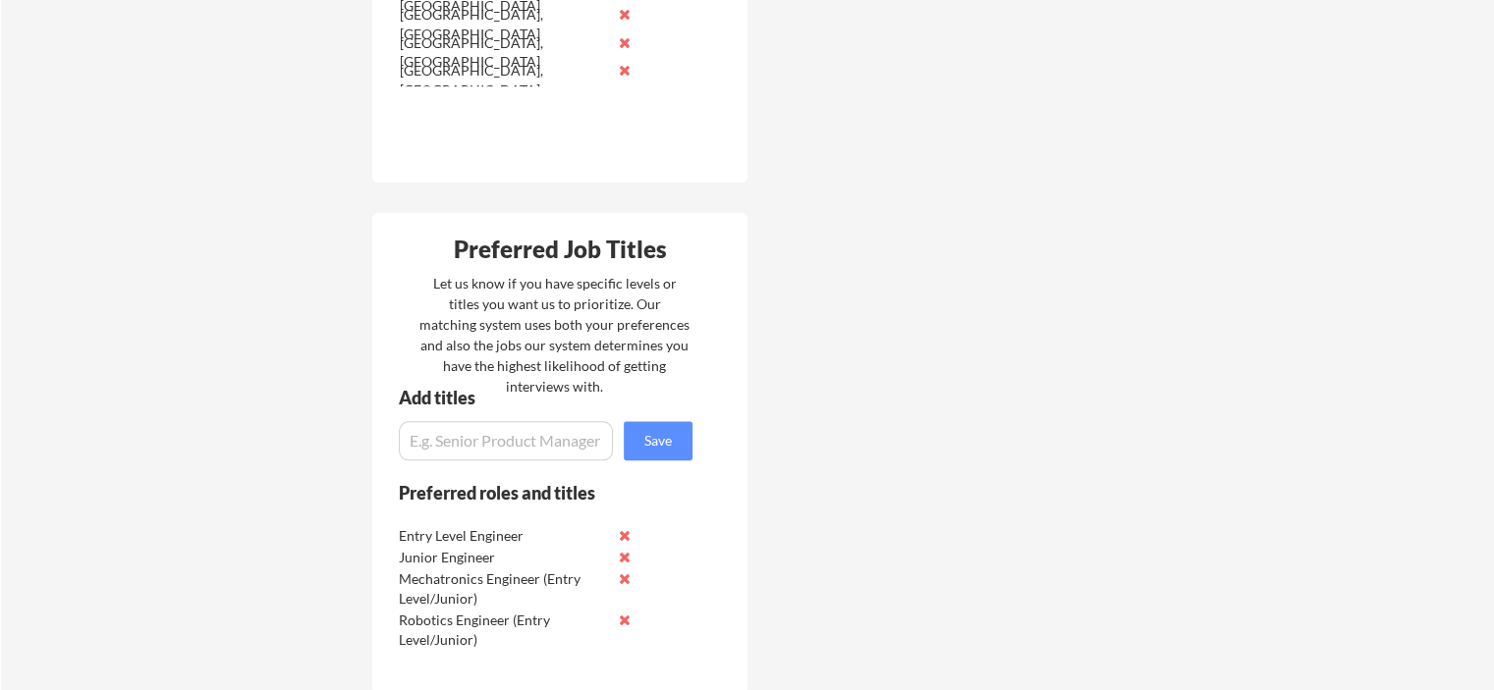  Describe the element at coordinates (560, 249) in the screenshot. I see `div: Preferred Job Titles` at that location.